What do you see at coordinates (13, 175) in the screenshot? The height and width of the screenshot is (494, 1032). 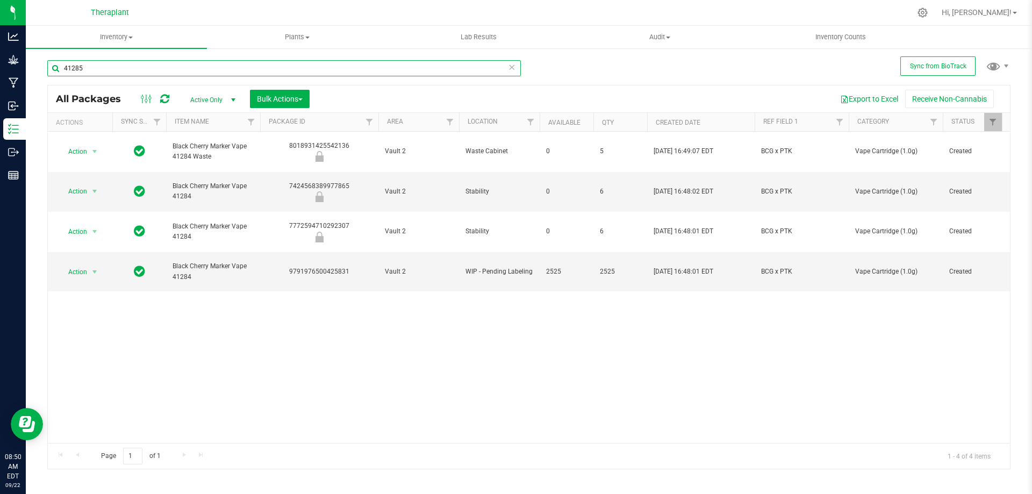 I see `inline-svg: Reports` at bounding box center [13, 175].